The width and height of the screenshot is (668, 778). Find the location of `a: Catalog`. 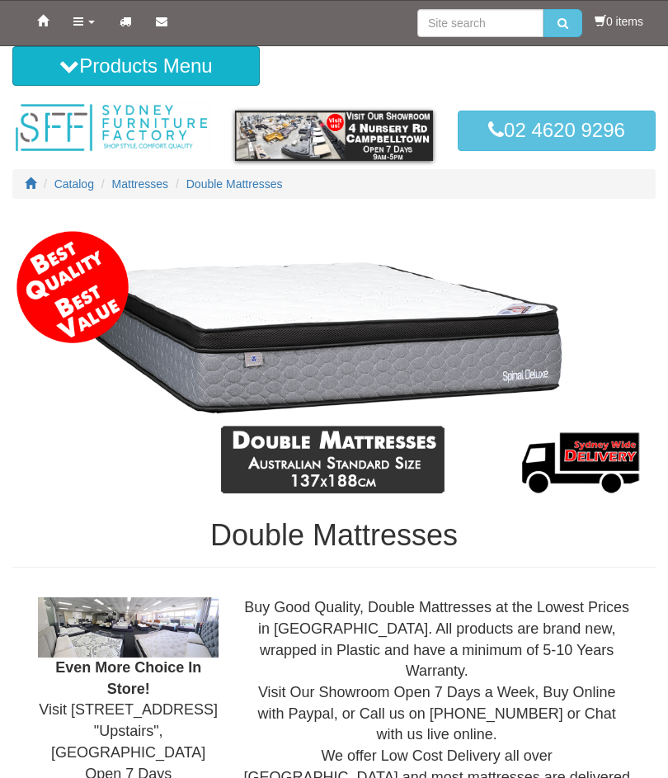

a: Catalog is located at coordinates (74, 184).